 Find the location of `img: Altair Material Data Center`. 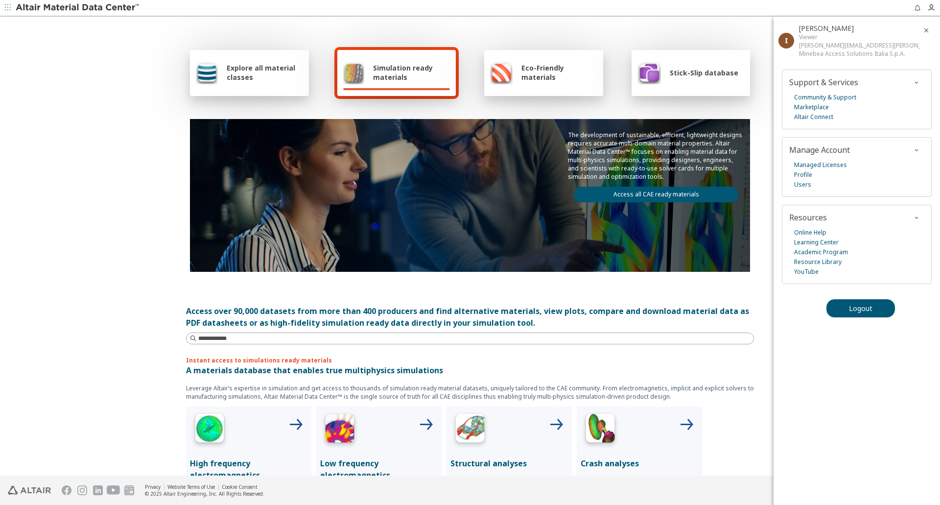

img: Altair Material Data Center is located at coordinates (78, 8).